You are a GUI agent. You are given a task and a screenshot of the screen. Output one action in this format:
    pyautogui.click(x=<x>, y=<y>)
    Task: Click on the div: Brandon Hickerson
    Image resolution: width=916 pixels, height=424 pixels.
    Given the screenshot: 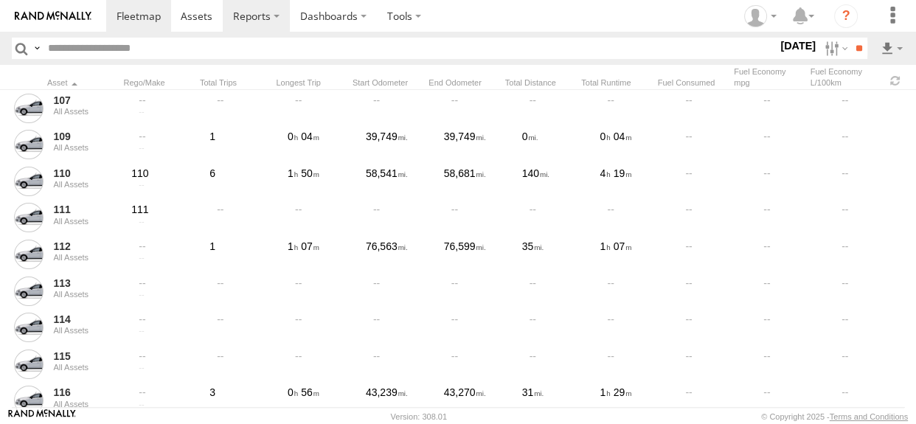 What is the action you would take?
    pyautogui.click(x=761, y=16)
    